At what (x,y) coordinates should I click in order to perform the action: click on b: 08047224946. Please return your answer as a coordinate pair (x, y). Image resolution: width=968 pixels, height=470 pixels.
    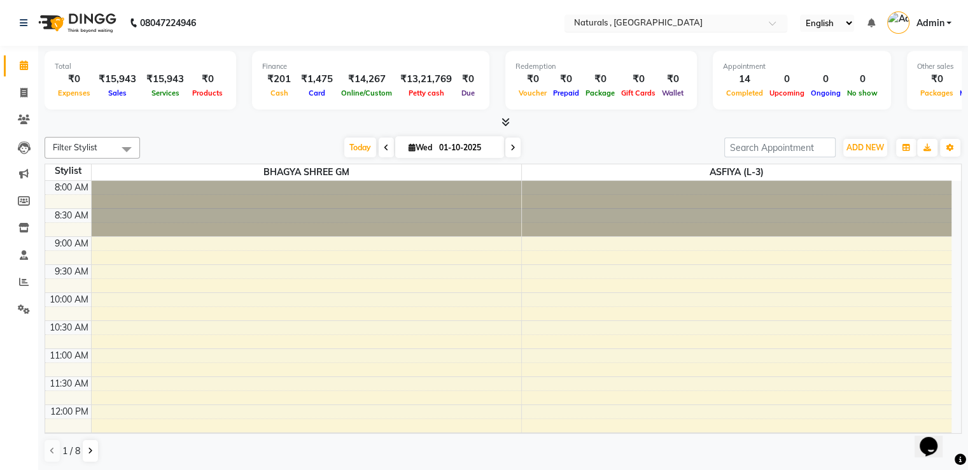
    Looking at the image, I should click on (168, 23).